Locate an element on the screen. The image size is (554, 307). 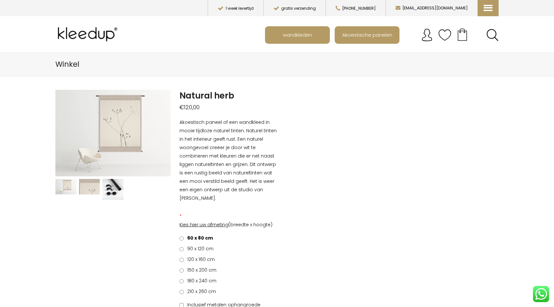
nav: Main menu is located at coordinates (384, 35).